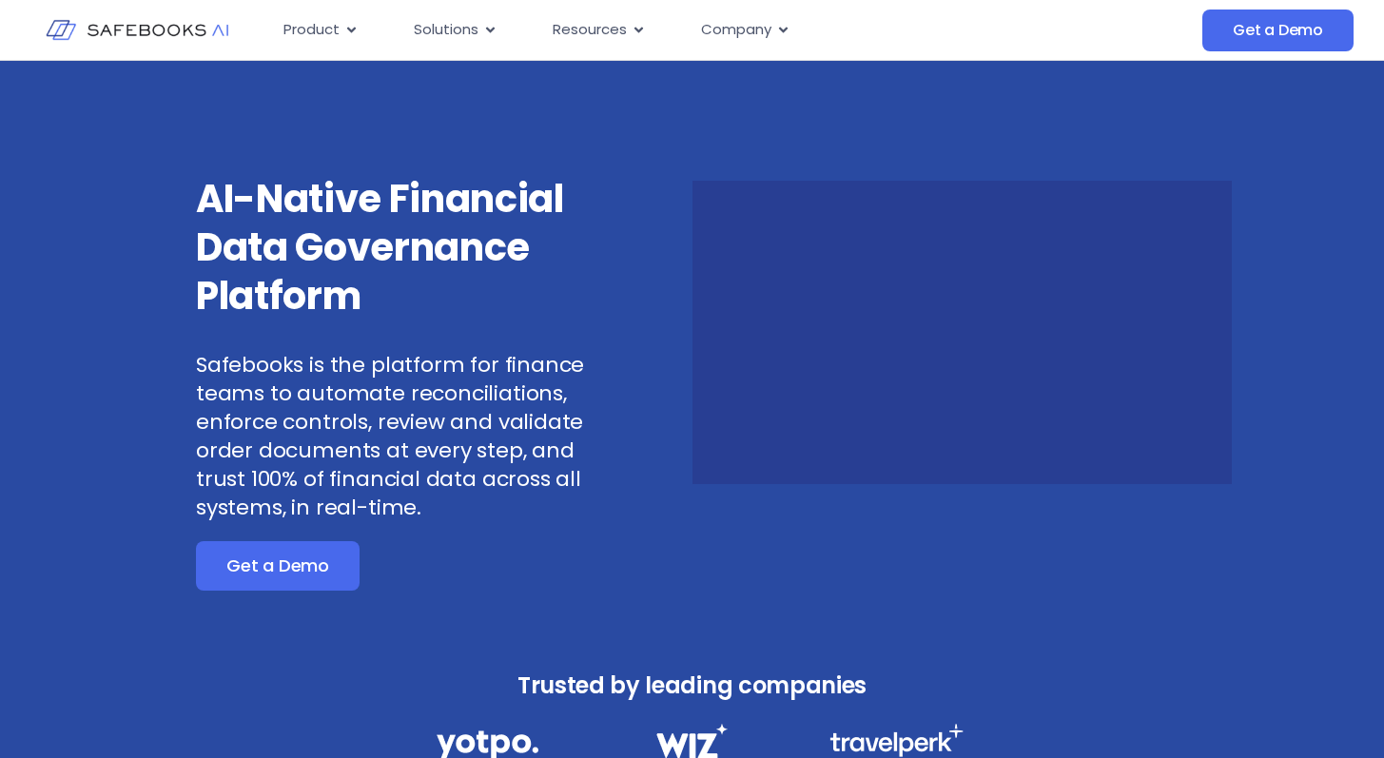 This screenshot has height=758, width=1384. What do you see at coordinates (446, 29) in the screenshot?
I see `span: Solutions` at bounding box center [446, 29].